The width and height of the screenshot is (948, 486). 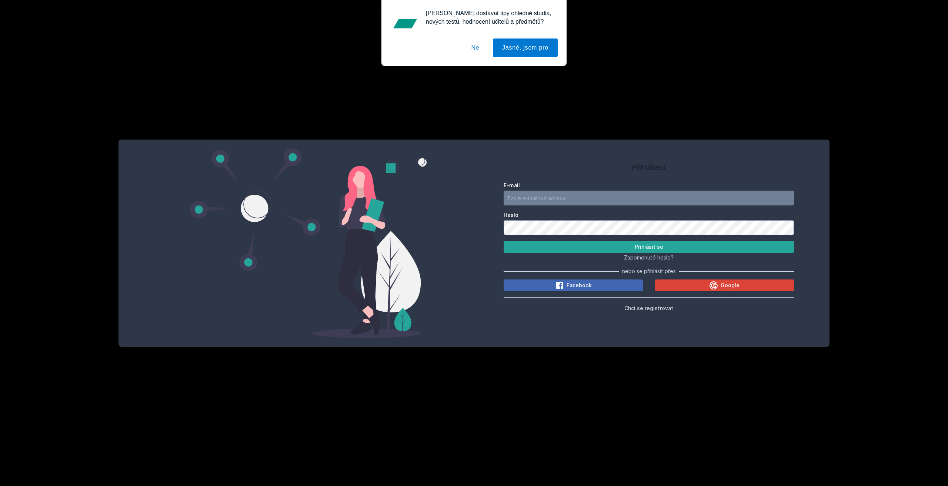 What do you see at coordinates (573, 285) in the screenshot?
I see `button: Facebook` at bounding box center [573, 285].